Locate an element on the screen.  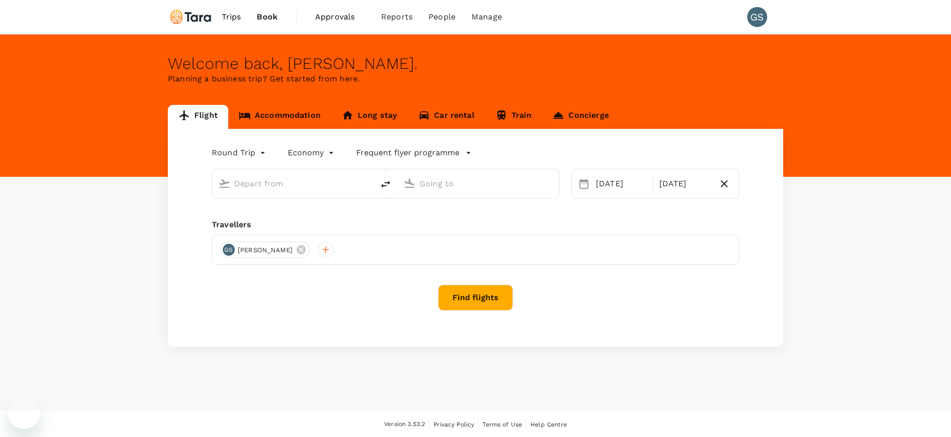
a: Train is located at coordinates (514, 117).